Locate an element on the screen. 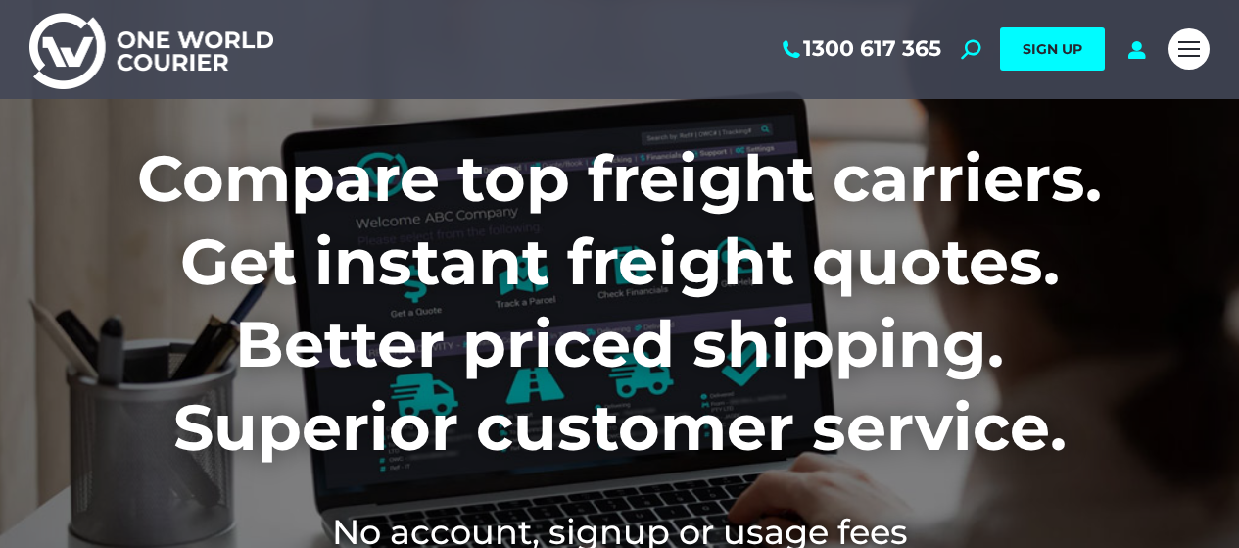 The image size is (1239, 548). a: Mobile menu icon is located at coordinates (1189, 49).